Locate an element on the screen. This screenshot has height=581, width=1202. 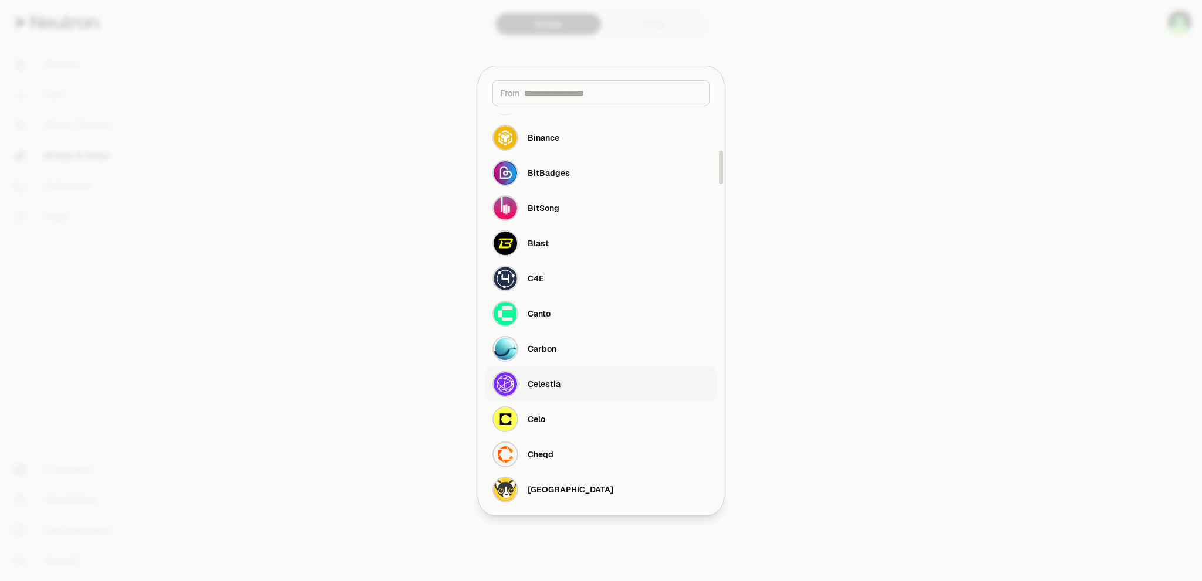
img: C4E Logo is located at coordinates (505, 279).